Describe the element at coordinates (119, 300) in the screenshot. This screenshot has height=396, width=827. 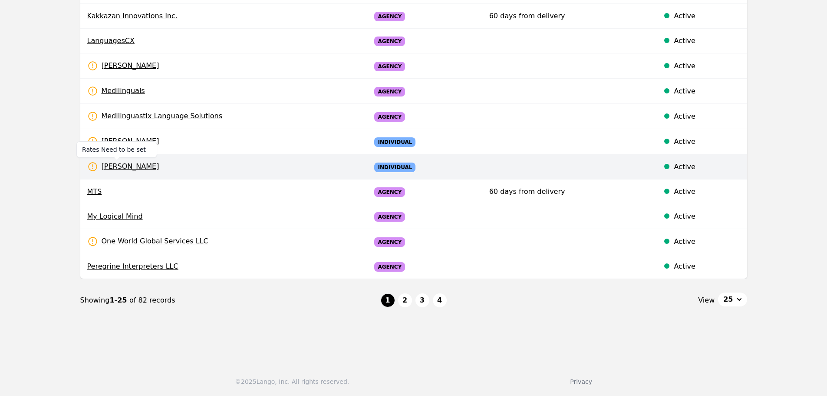
I see `span: 1-25` at that location.